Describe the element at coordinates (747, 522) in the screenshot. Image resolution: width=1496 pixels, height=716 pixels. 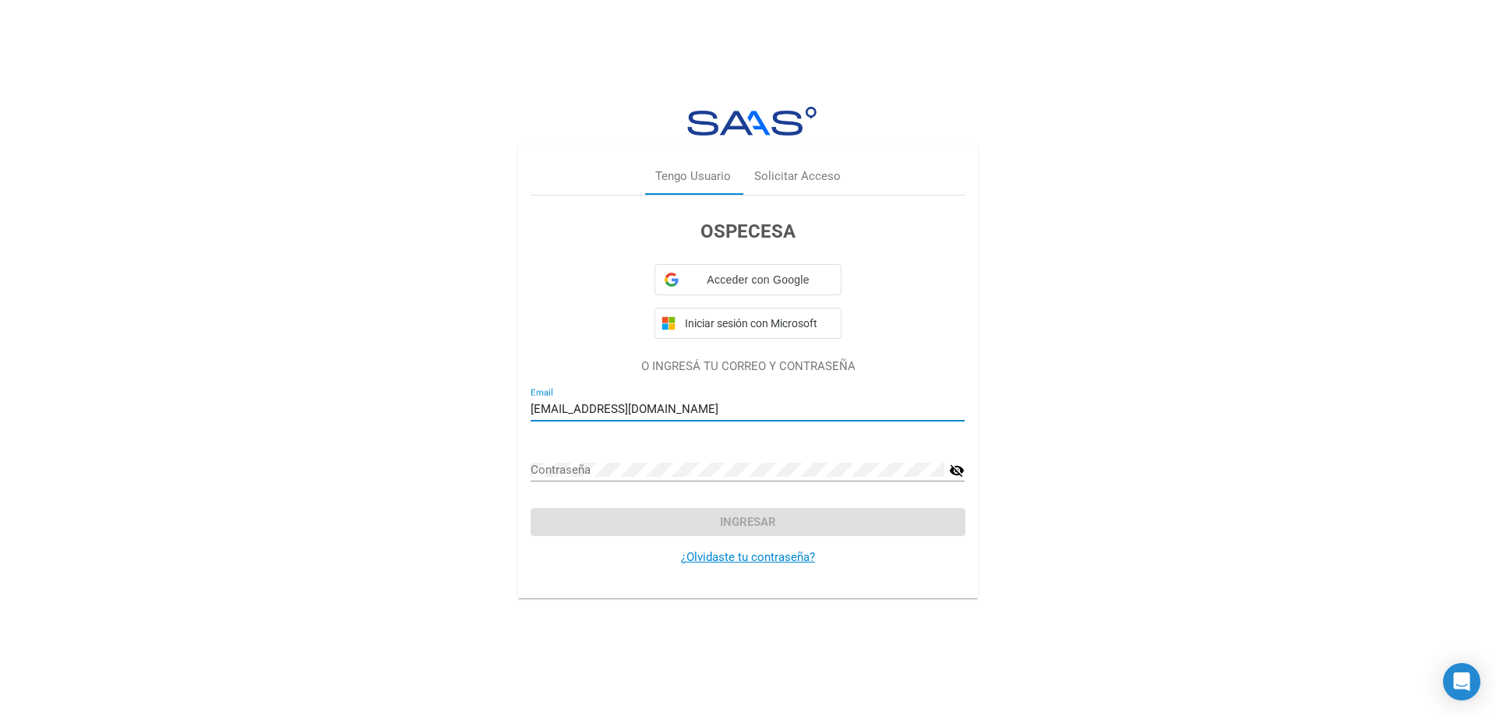
I see `button: Ingresar` at that location.